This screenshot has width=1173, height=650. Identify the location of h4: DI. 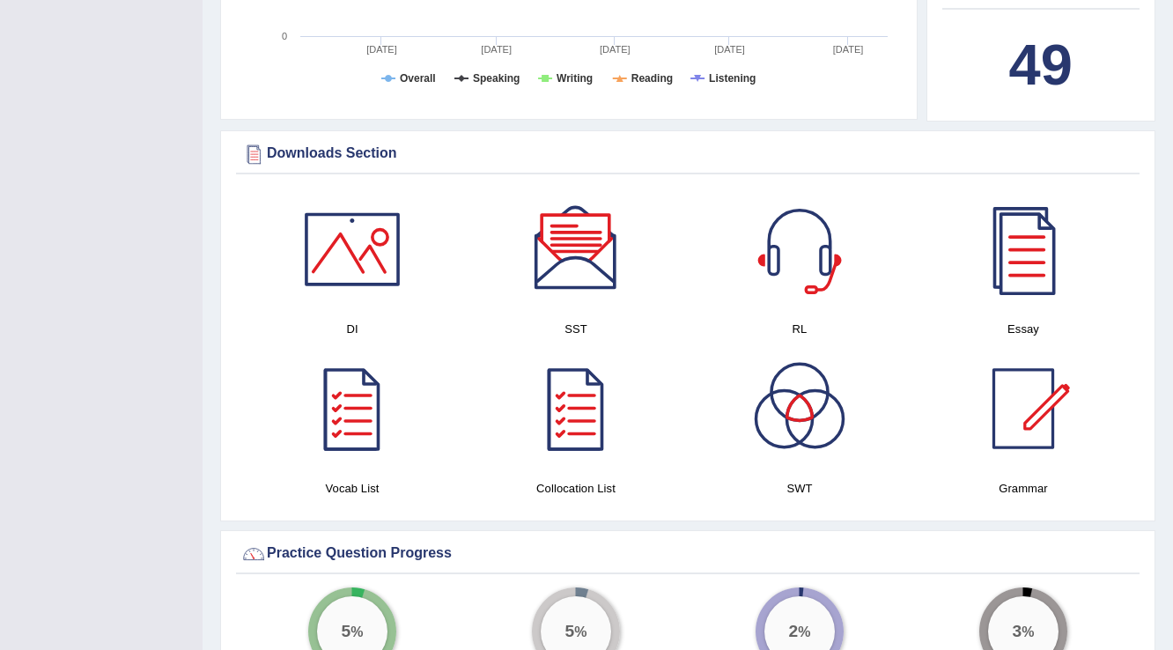
(352, 328).